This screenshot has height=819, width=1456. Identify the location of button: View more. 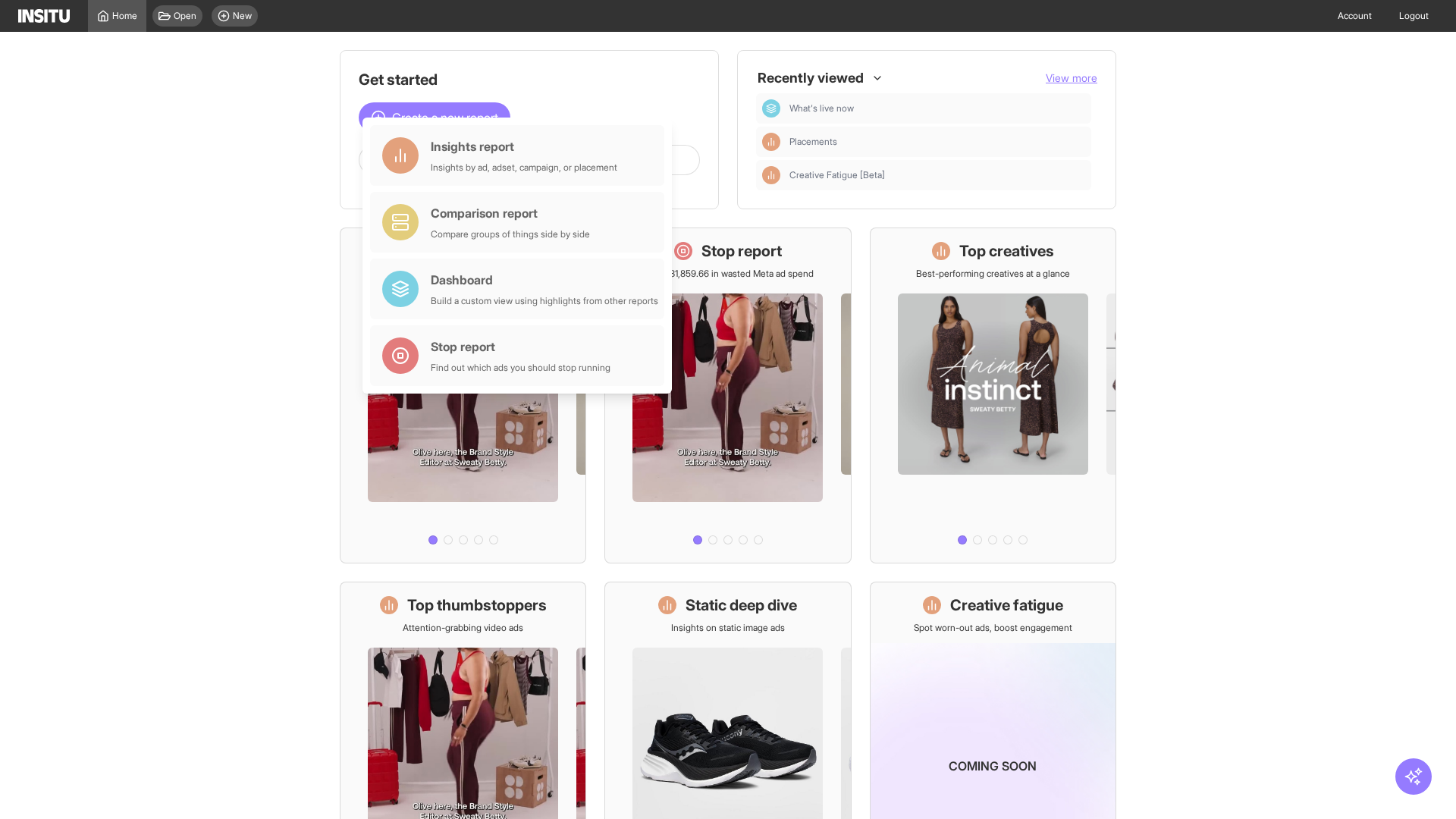
(1072, 78).